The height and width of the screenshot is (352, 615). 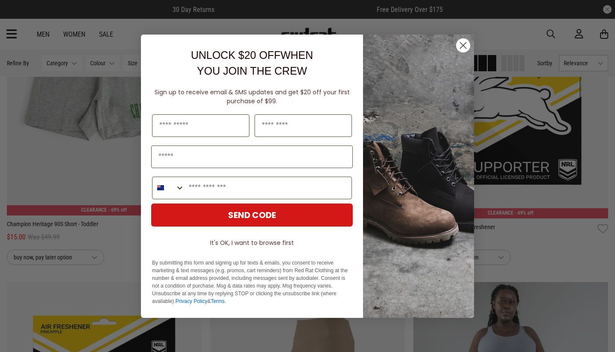 I want to click on button: It's OK, I want to browse first, so click(x=252, y=243).